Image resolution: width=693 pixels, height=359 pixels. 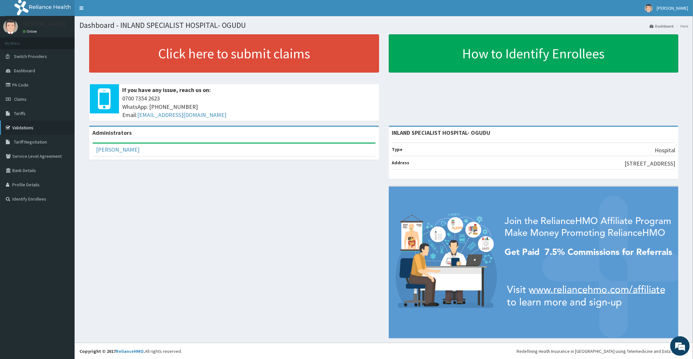 What do you see at coordinates (534, 263) in the screenshot?
I see `img: provider-team-banner.png` at bounding box center [534, 263].